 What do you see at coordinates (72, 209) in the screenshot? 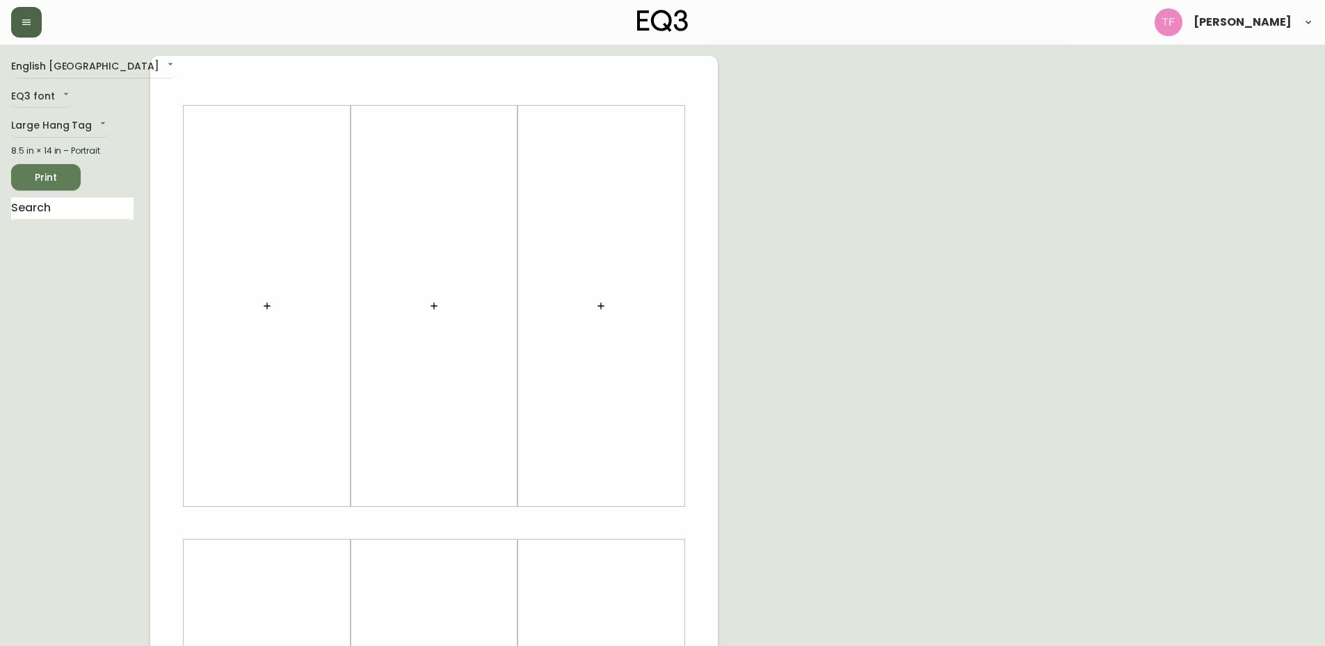
I see `input: Search` at bounding box center [72, 209].